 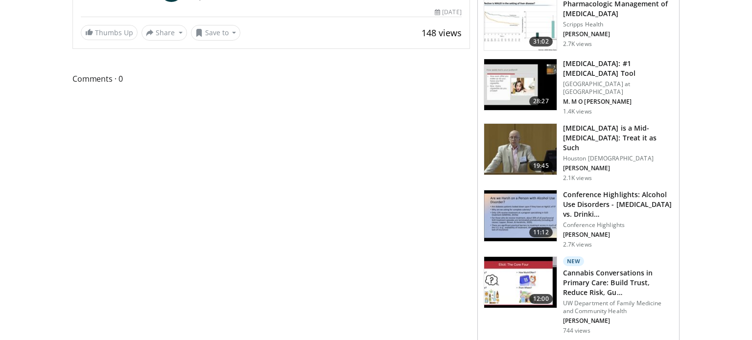 I want to click on span: 12:00, so click(x=541, y=299).